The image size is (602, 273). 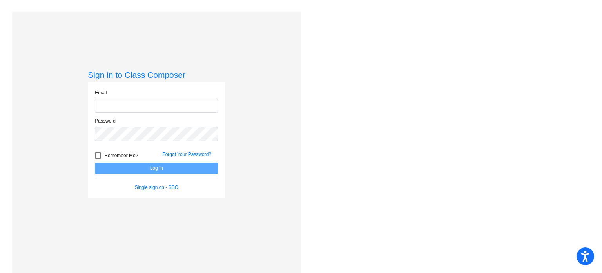 What do you see at coordinates (187, 154) in the screenshot?
I see `a: Forgot Your Password?` at bounding box center [187, 154].